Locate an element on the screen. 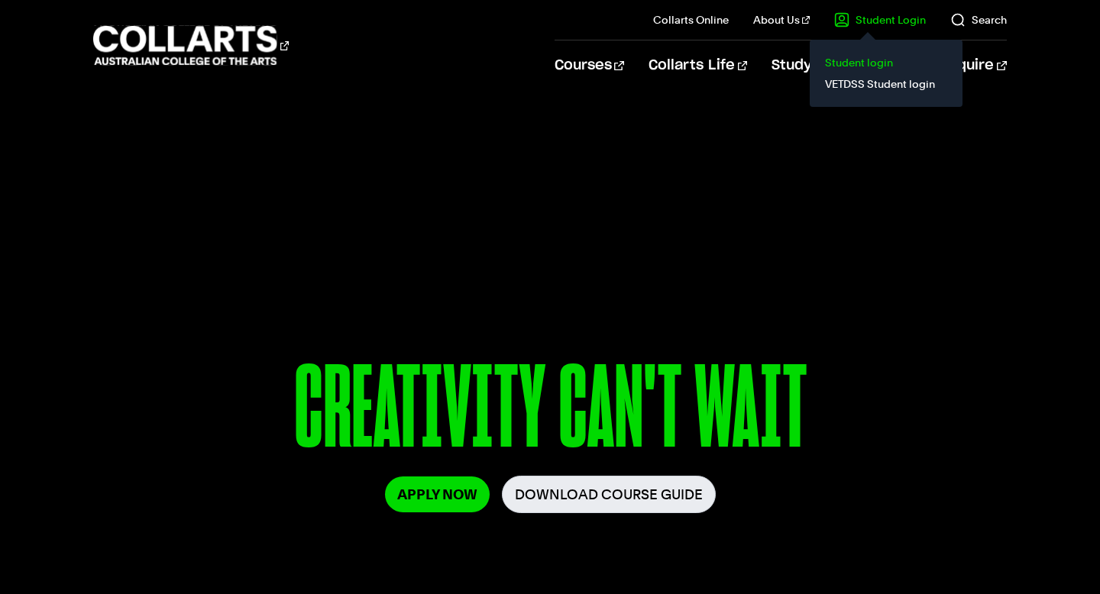  a: Study Information is located at coordinates (843, 66).